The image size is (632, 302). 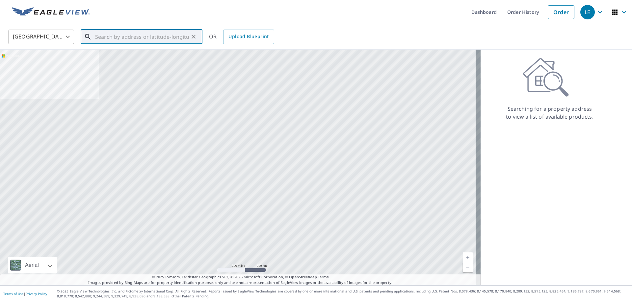 I want to click on div: Aerial, so click(x=32, y=265).